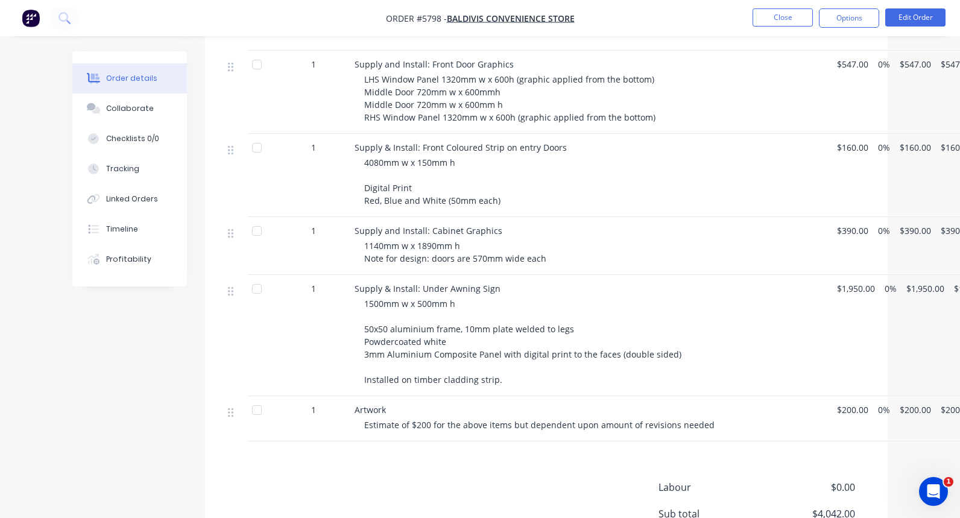  What do you see at coordinates (122, 229) in the screenshot?
I see `div: Timeline` at bounding box center [122, 229].